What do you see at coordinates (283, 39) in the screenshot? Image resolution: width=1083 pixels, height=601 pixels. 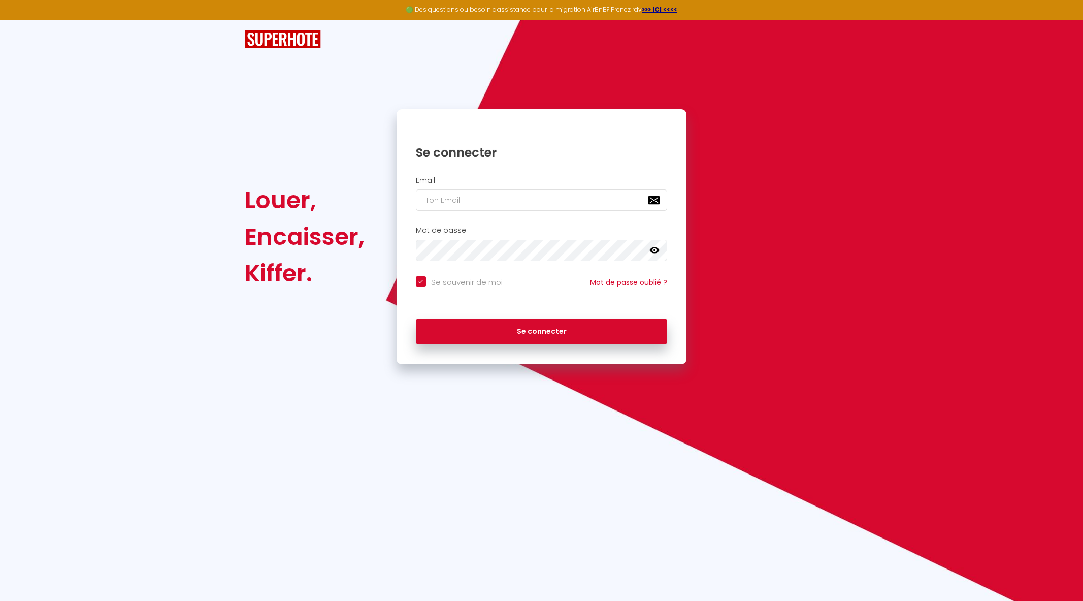 I see `img: SuperHote logo` at bounding box center [283, 39].